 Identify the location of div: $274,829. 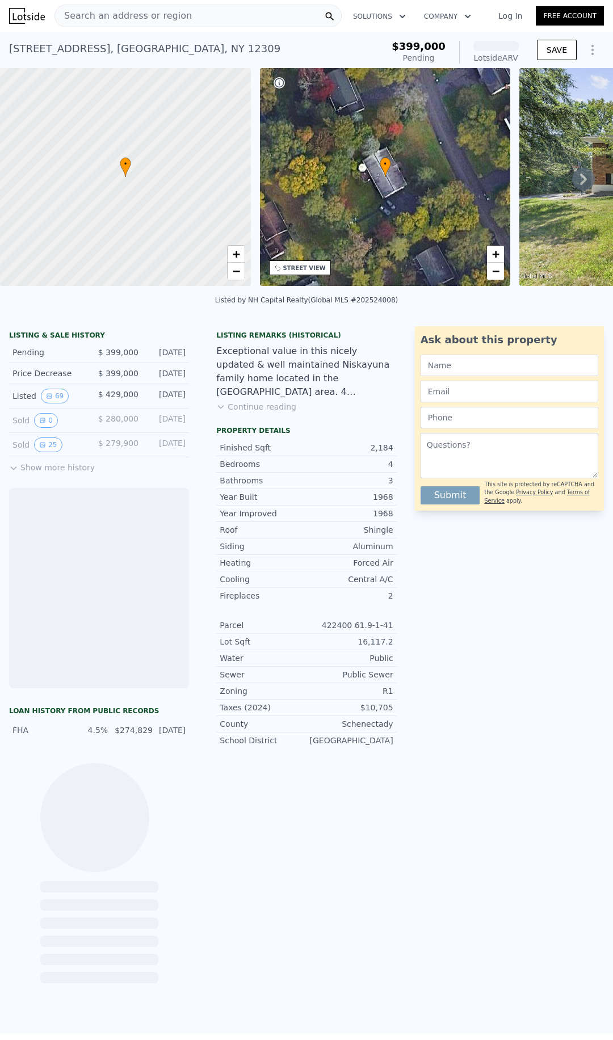
(132, 730).